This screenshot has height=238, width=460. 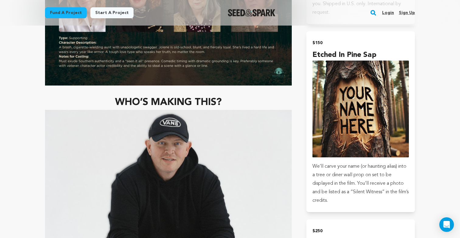 I want to click on a: Login, so click(x=388, y=13).